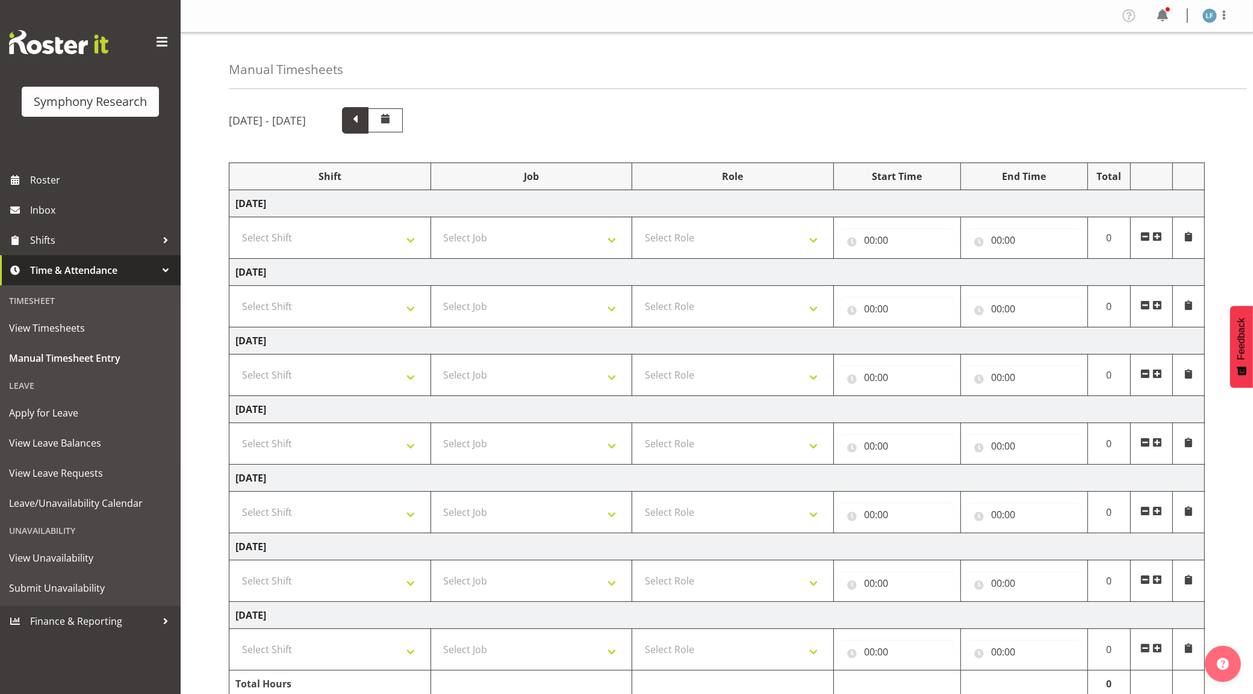  What do you see at coordinates (90, 558) in the screenshot?
I see `span: View Unavailability` at bounding box center [90, 558].